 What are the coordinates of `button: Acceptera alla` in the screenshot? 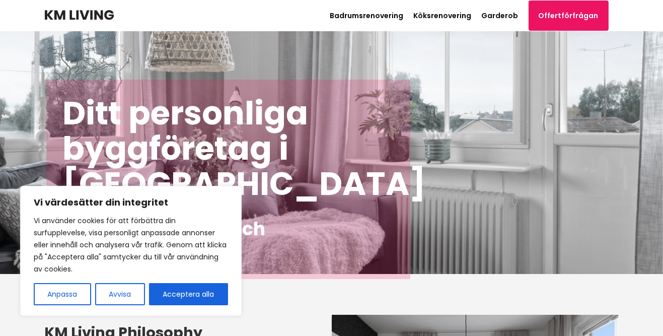 It's located at (188, 294).